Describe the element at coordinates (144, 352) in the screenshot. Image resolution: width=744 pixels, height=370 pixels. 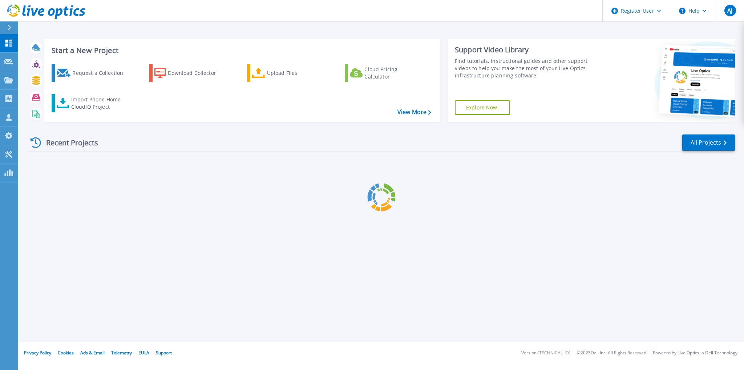
I see `a: EULA` at that location.